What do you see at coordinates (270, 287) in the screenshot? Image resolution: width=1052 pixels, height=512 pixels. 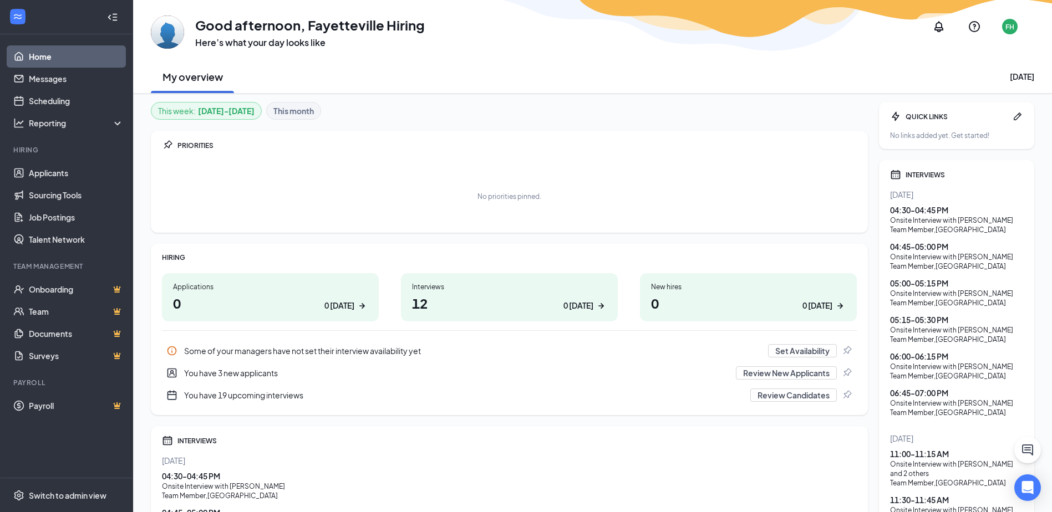 I see `div: Applications` at bounding box center [270, 287].